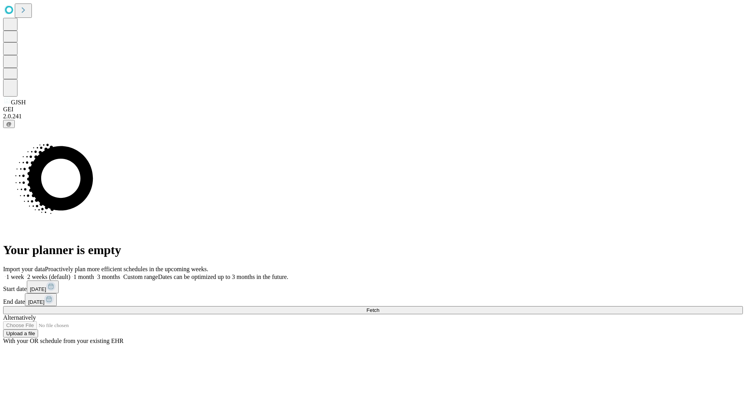 This screenshot has height=419, width=746. Describe the element at coordinates (15, 277) in the screenshot. I see `span: 1 week` at that location.